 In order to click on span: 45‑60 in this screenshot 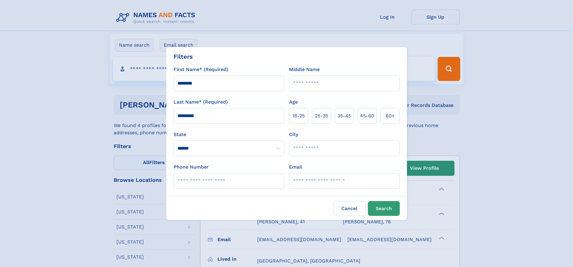, I will do `click(367, 116)`.